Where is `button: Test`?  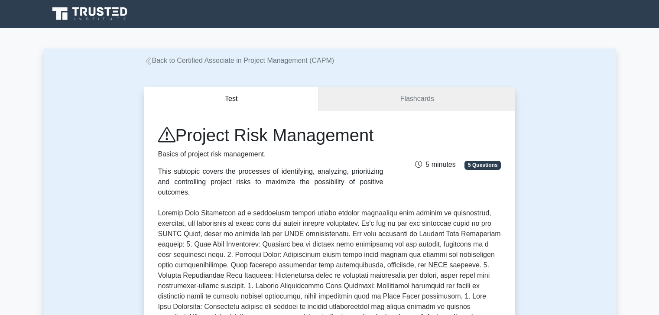
button: Test is located at coordinates (232, 99).